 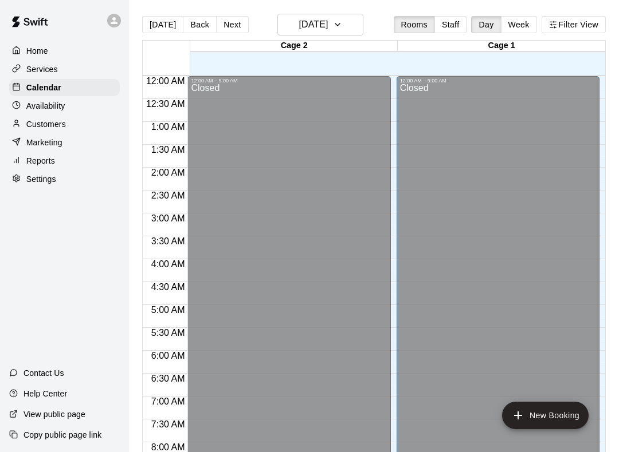 I want to click on p: Customers, so click(x=46, y=124).